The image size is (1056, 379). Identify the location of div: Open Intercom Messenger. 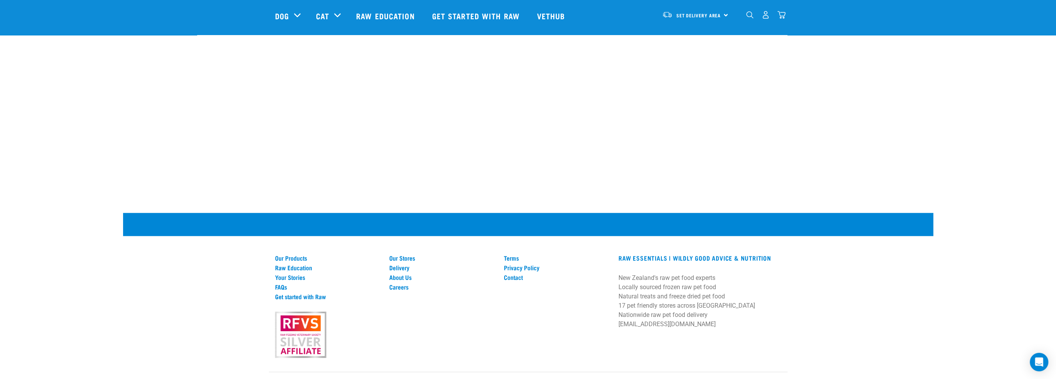
(1039, 362).